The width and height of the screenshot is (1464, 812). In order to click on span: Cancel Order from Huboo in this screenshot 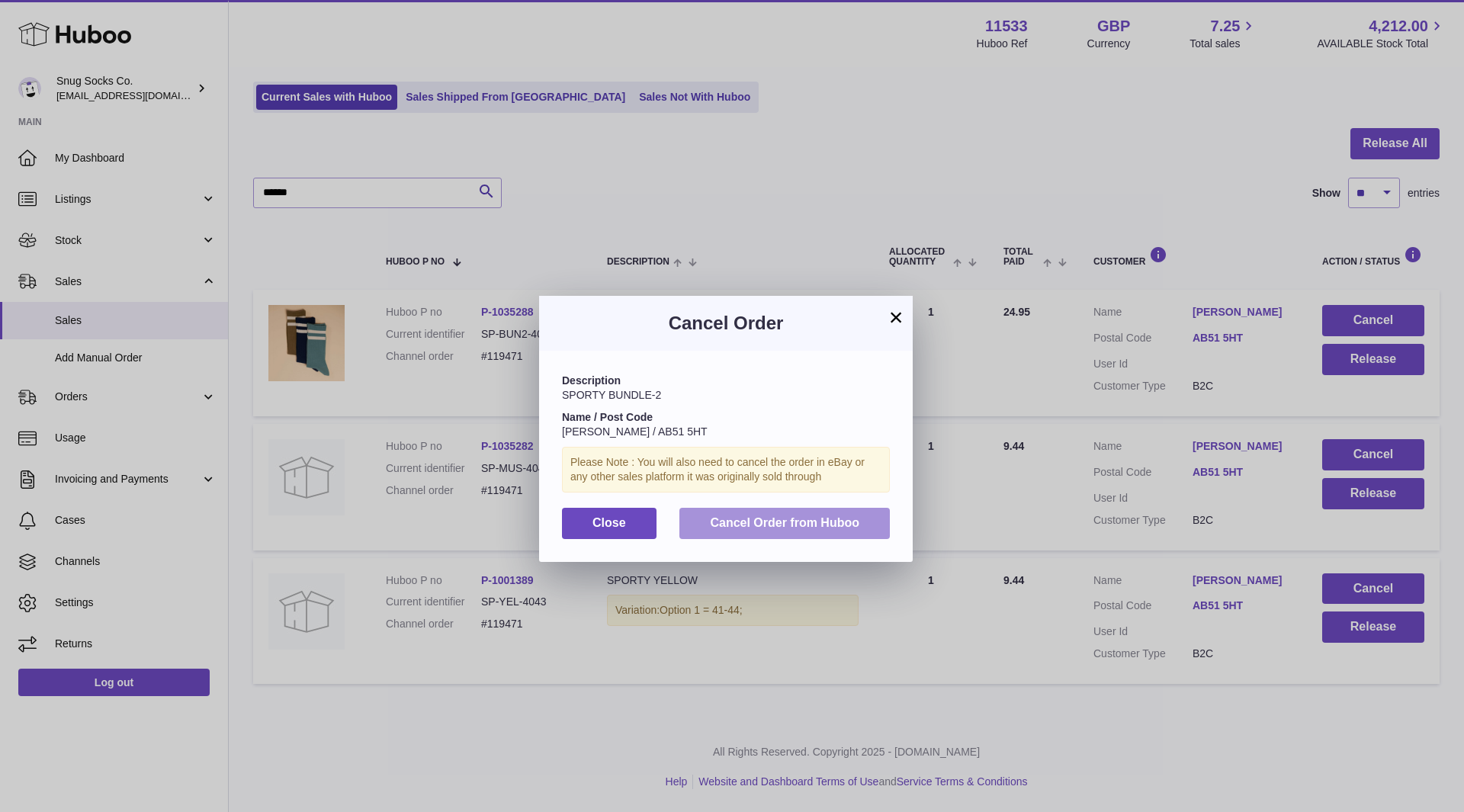, I will do `click(785, 523)`.